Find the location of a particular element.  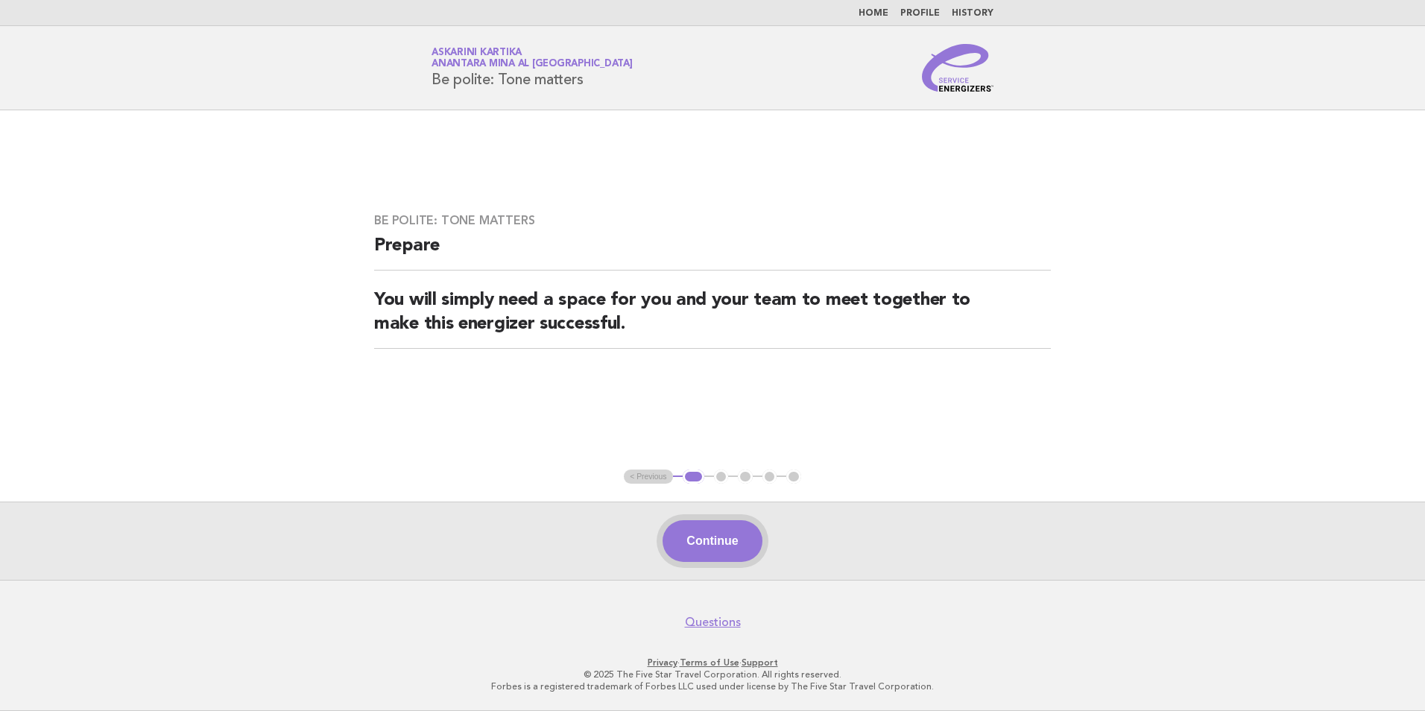

h1: Be polite: Tone matters is located at coordinates (532, 68).